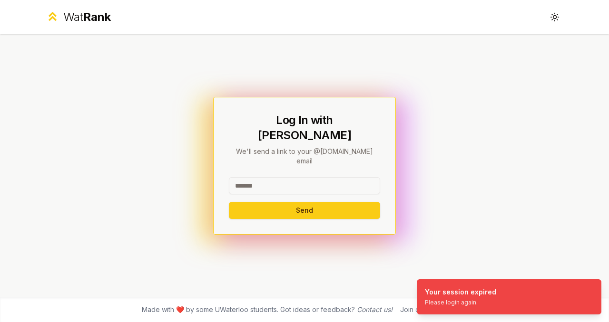 The width and height of the screenshot is (609, 322). Describe the element at coordinates (304, 211) in the screenshot. I see `button: Send` at that location.